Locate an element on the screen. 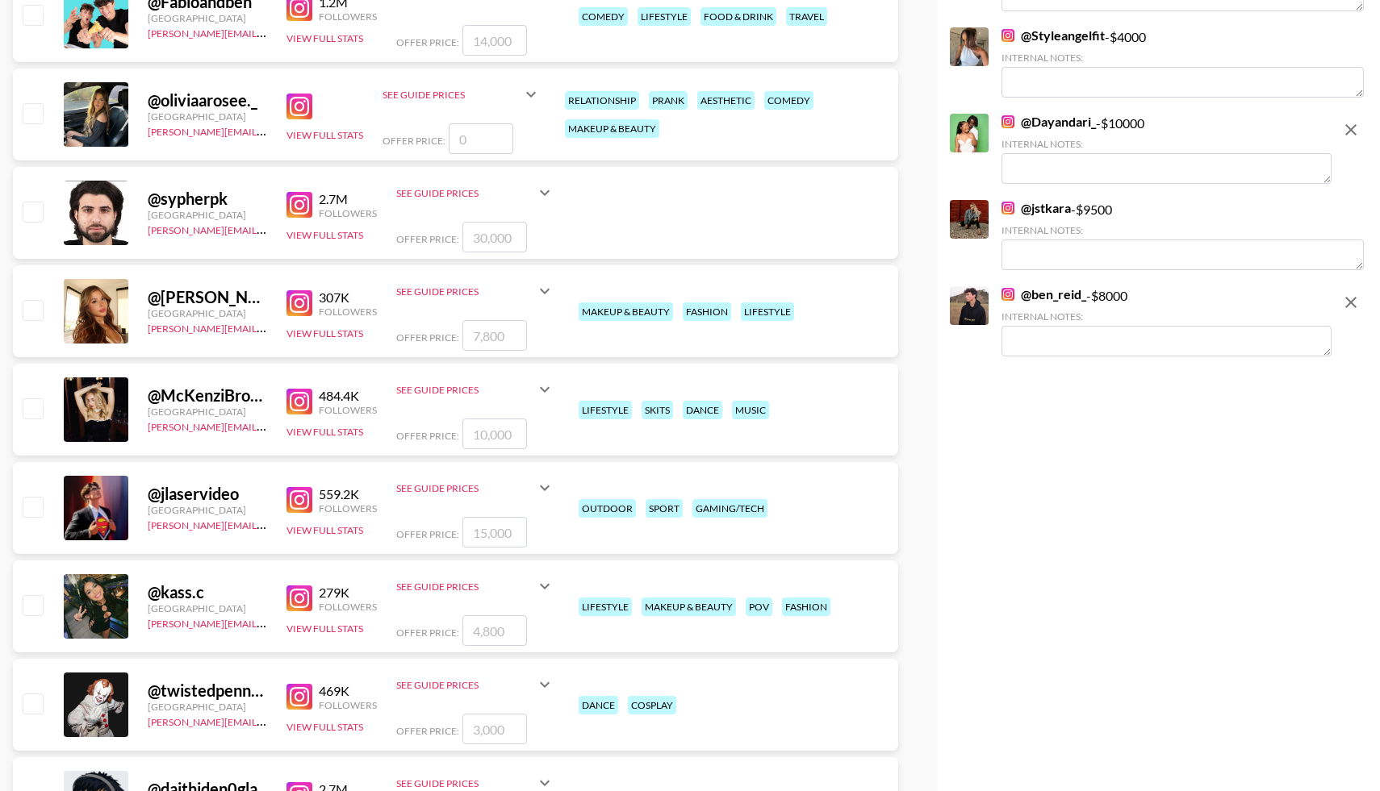  div: comedy is located at coordinates (788, 100).